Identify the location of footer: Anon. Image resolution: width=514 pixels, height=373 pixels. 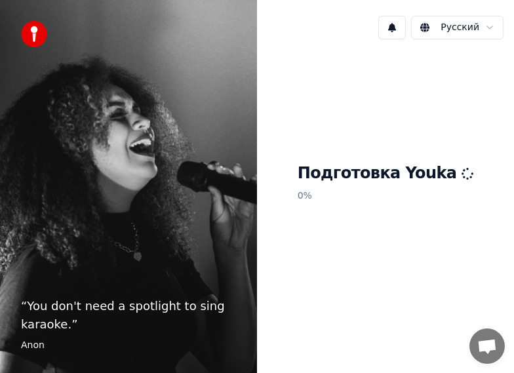
(128, 345).